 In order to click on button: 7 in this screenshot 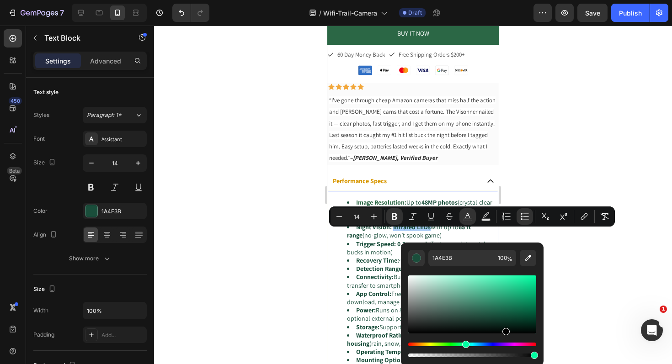, I will do `click(36, 13)`.